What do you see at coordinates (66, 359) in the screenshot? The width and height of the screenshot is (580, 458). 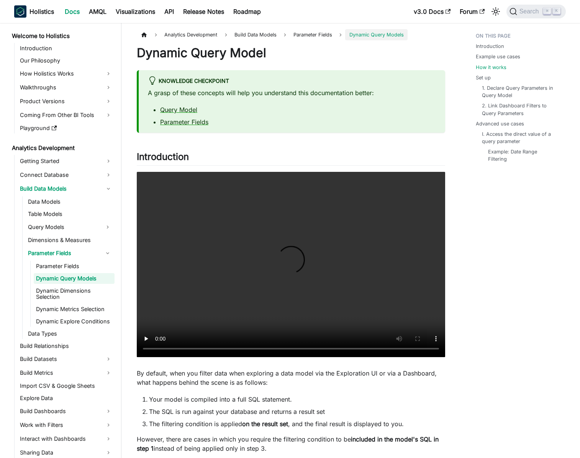 I see `a: Build Datasets` at bounding box center [66, 359].